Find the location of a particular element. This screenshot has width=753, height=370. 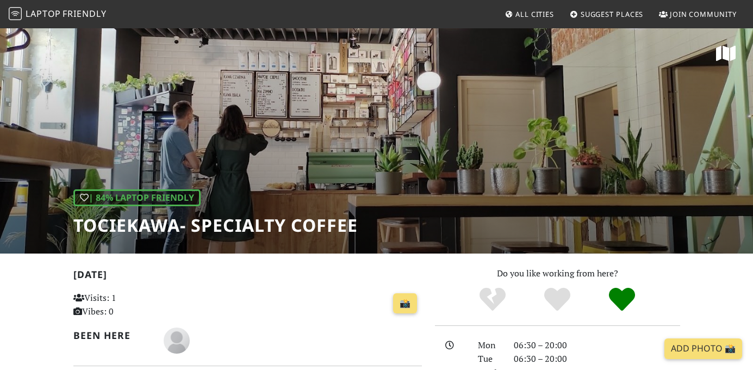

span: Friendly is located at coordinates (84, 14).